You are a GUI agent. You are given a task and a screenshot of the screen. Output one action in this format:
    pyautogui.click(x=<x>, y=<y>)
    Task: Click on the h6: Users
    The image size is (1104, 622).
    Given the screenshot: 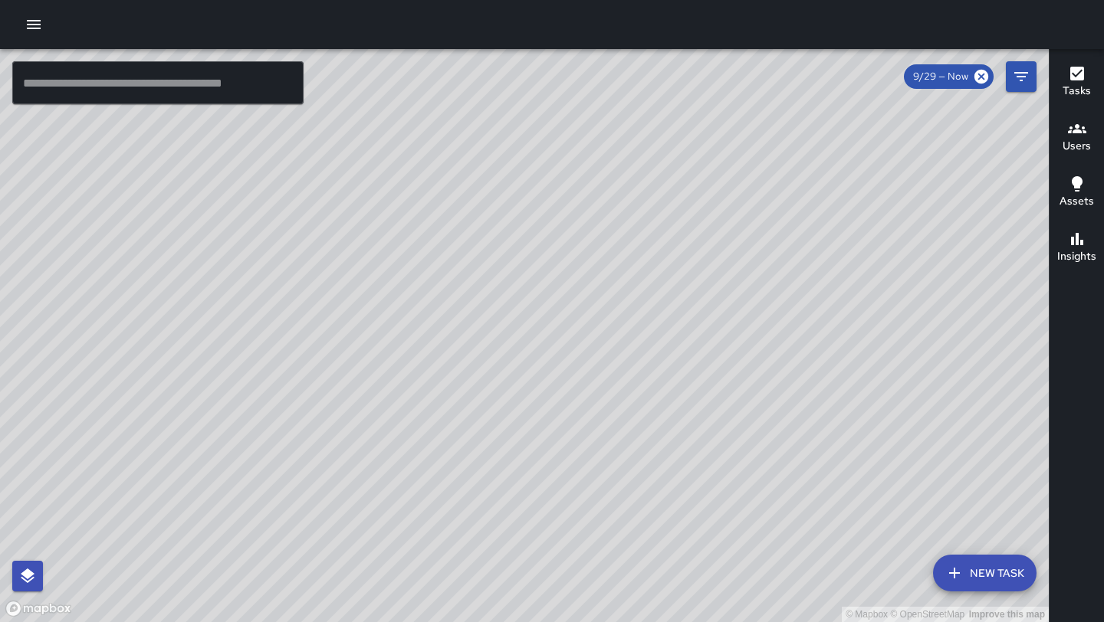 What is the action you would take?
    pyautogui.click(x=1076, y=146)
    